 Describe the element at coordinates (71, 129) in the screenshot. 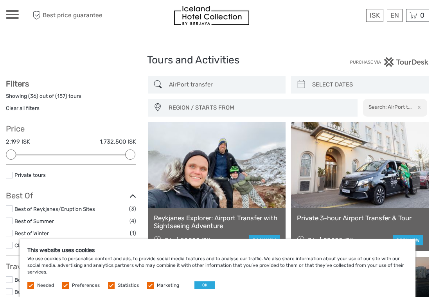

I see `h3: Price` at that location.